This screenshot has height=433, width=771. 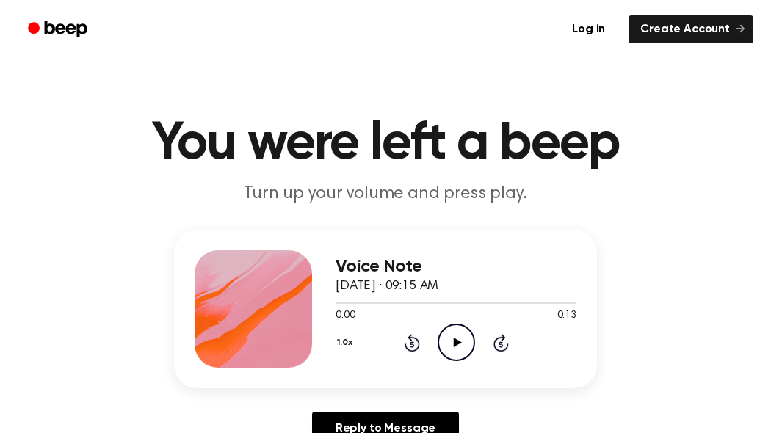 I want to click on a: Create Account, so click(x=691, y=29).